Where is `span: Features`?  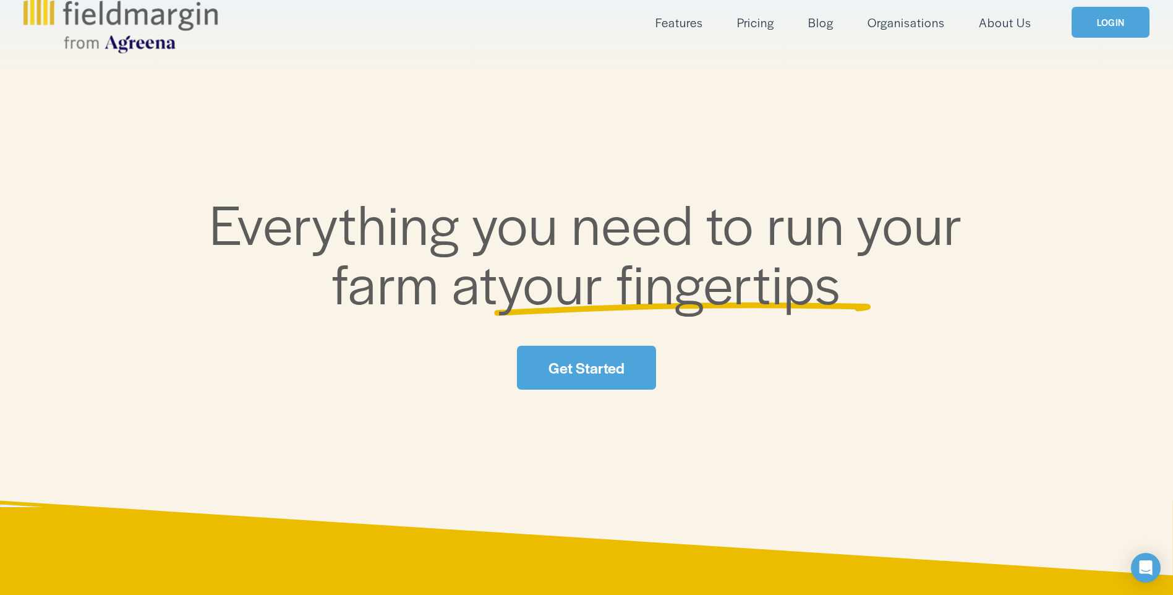
span: Features is located at coordinates (679, 22).